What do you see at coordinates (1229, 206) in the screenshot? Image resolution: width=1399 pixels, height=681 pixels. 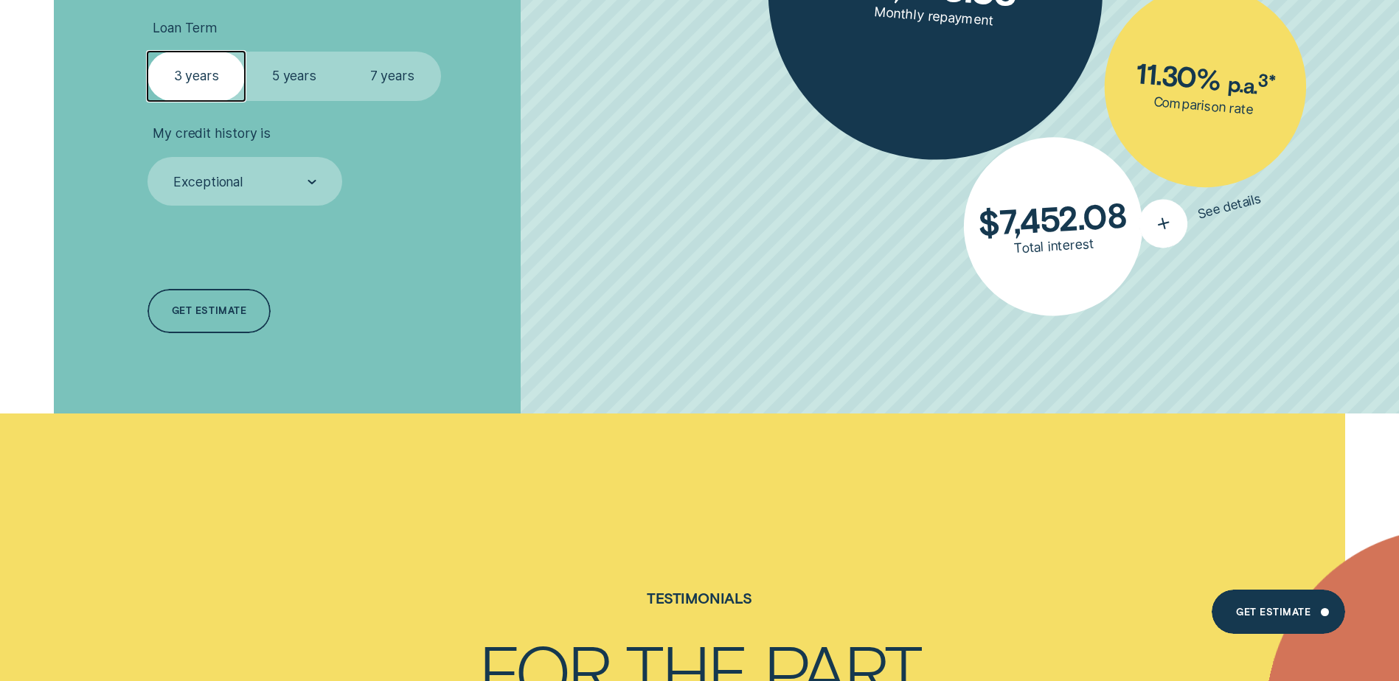 I see `span: See details` at bounding box center [1229, 206].